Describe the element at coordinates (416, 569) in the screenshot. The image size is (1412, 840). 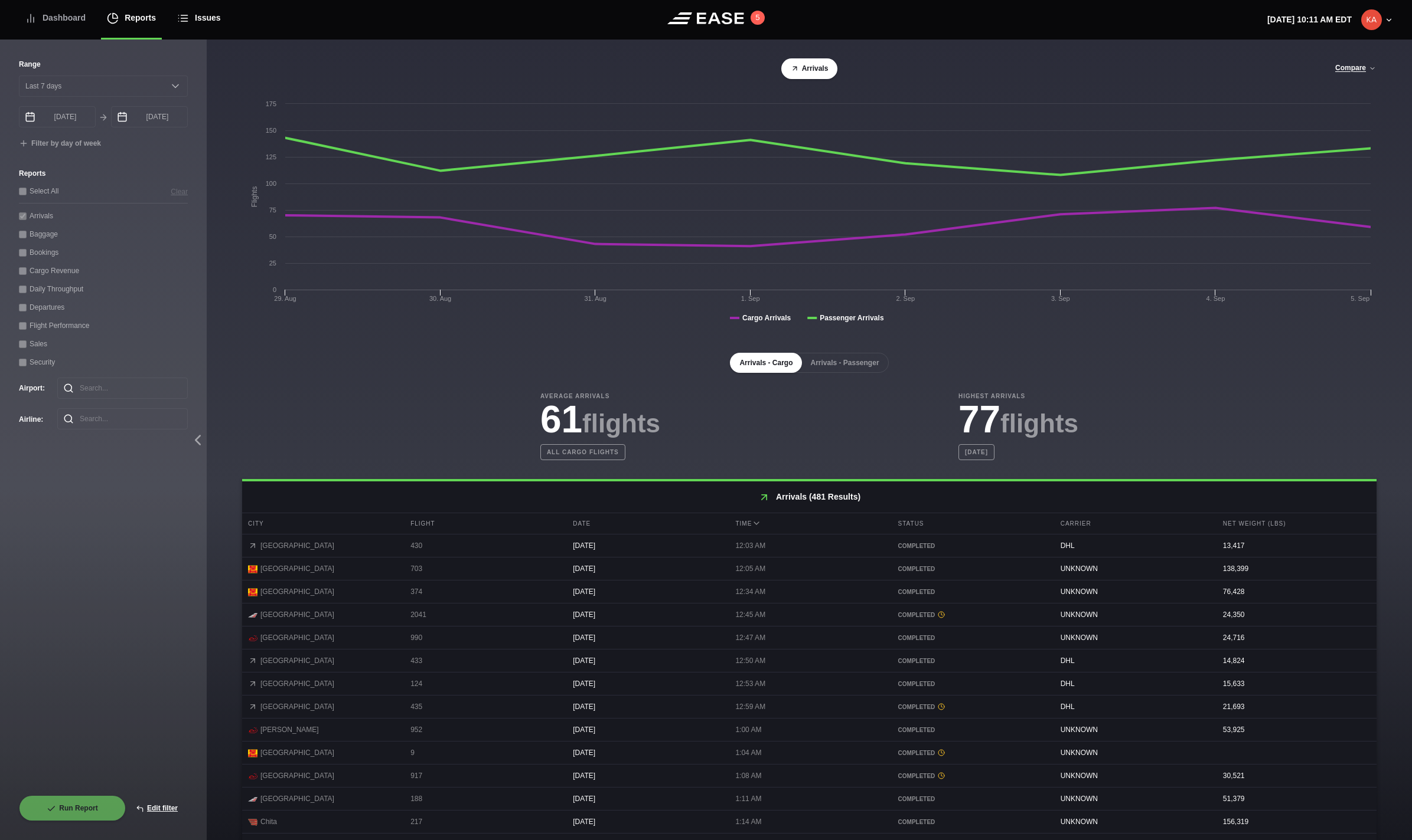
I see `span: 703` at that location.